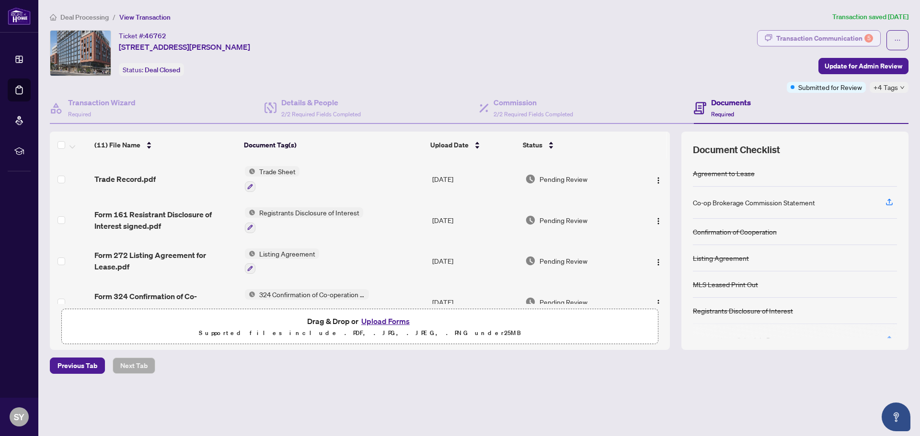 The height and width of the screenshot is (436, 920). What do you see at coordinates (272, 179) in the screenshot?
I see `button: Status IconTrade Sheet` at bounding box center [272, 179].